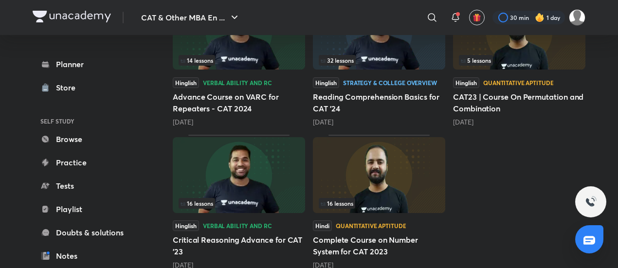 This screenshot has height=268, width=618. What do you see at coordinates (578, 18) in the screenshot?
I see `img: Avinash Tibrewal` at bounding box center [578, 18].